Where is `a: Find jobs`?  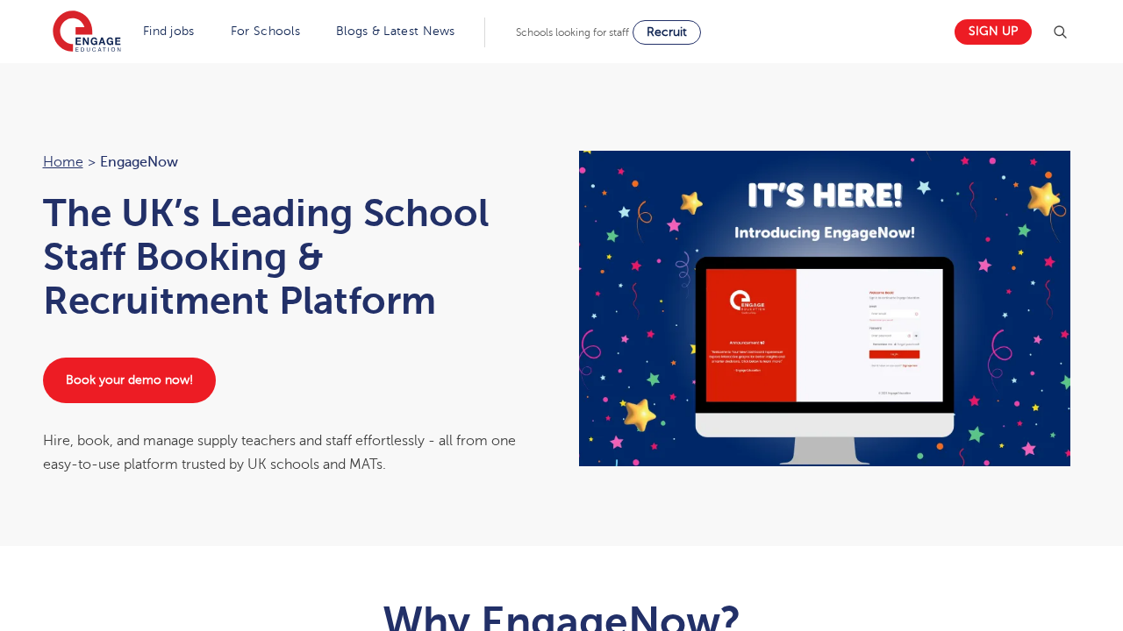 a: Find jobs is located at coordinates (168, 31).